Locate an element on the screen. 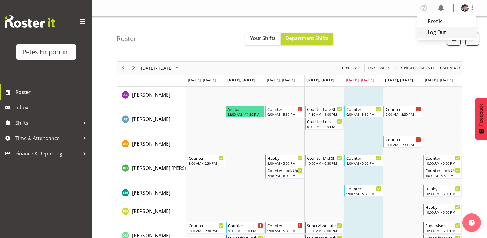 Image resolution: width=487 pixels, height=238 pixels. button: Next is located at coordinates (134, 68).